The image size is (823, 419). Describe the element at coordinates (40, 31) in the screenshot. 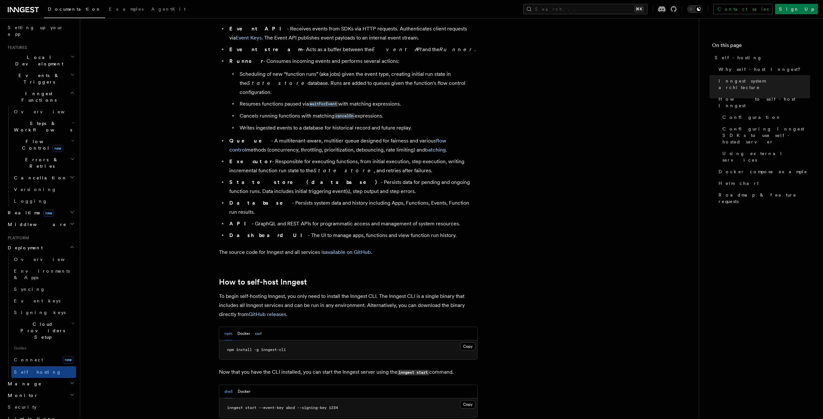

I see `a: Setting up your app` at that location.